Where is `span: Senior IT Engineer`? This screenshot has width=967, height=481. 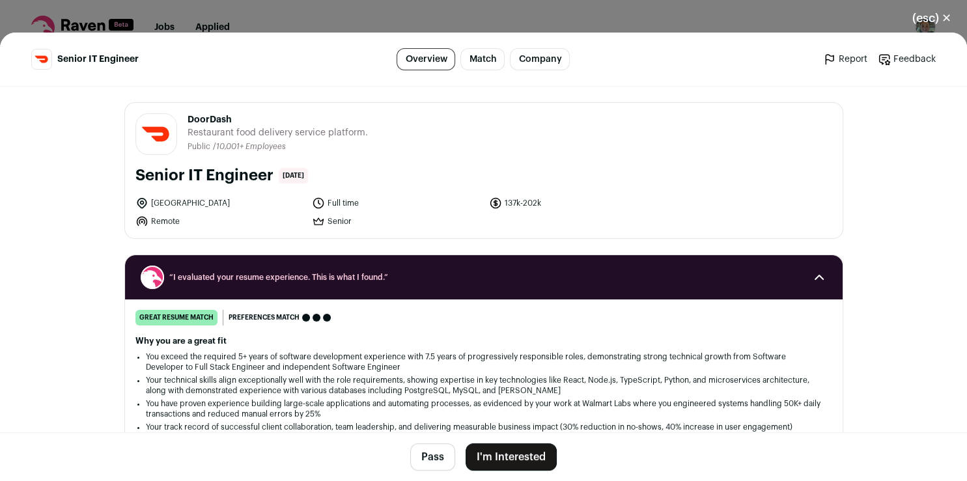
span: Senior IT Engineer is located at coordinates (98, 59).